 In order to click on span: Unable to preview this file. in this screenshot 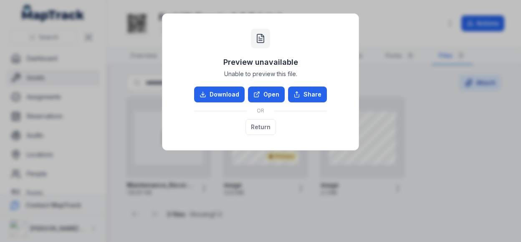, I will do `click(260, 74)`.